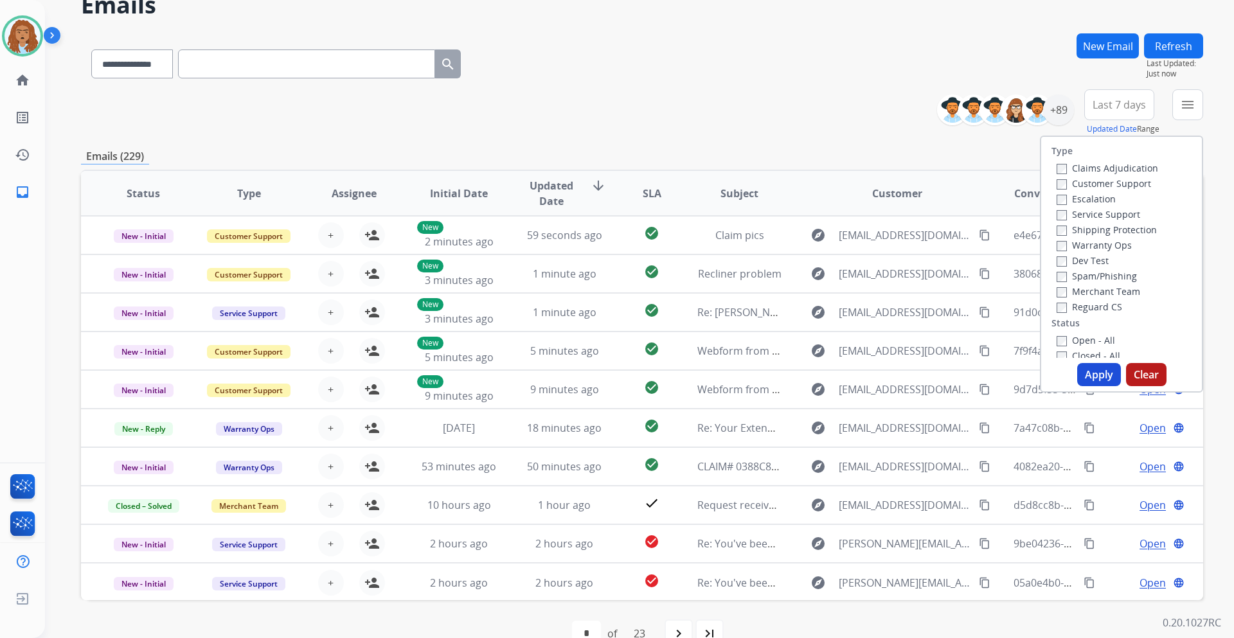 Image resolution: width=1234 pixels, height=638 pixels. What do you see at coordinates (564, 505) in the screenshot?
I see `span: 1 hour ago` at bounding box center [564, 505].